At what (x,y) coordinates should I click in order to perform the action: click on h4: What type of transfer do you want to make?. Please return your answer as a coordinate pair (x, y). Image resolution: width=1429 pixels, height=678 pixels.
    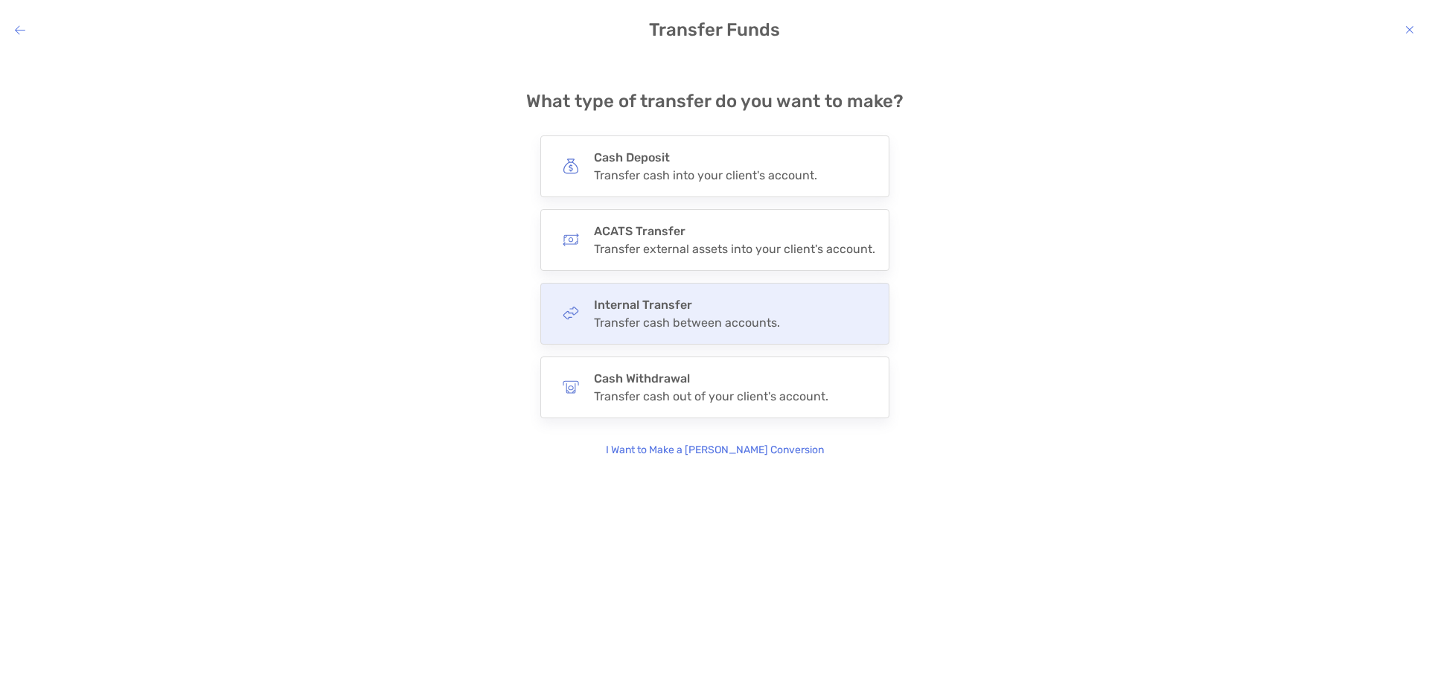
    Looking at the image, I should click on (715, 101).